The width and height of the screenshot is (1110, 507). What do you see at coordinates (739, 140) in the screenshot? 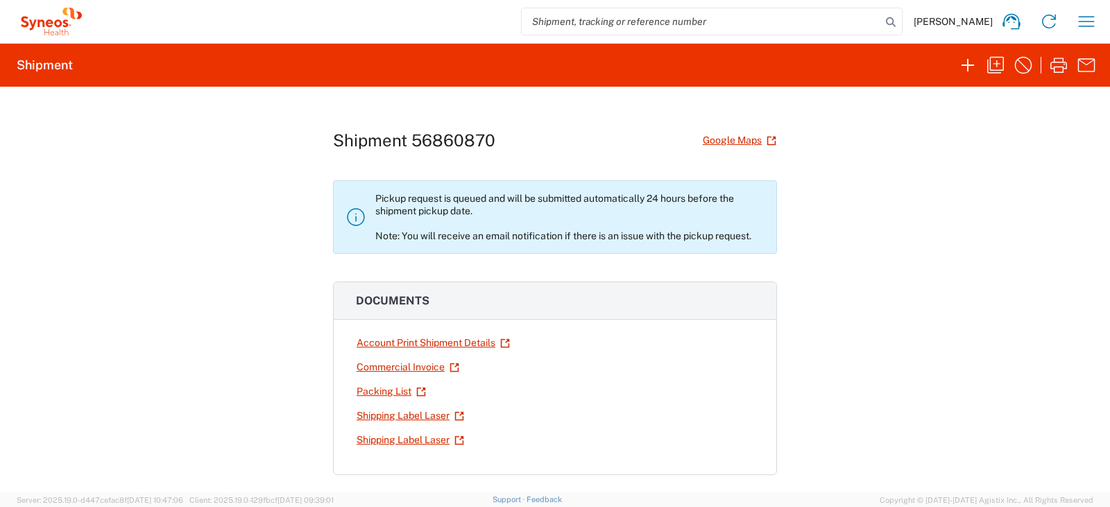
I see `a: Google Maps` at bounding box center [739, 140].